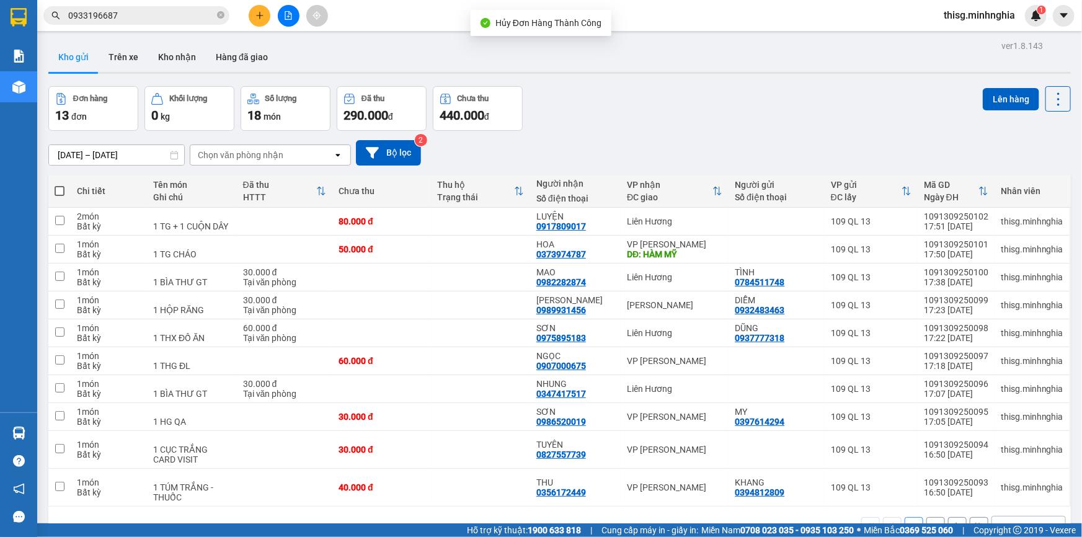 Image resolution: width=1082 pixels, height=537 pixels. What do you see at coordinates (381, 108) in the screenshot?
I see `button: Đã thu290.000đ` at bounding box center [381, 108].